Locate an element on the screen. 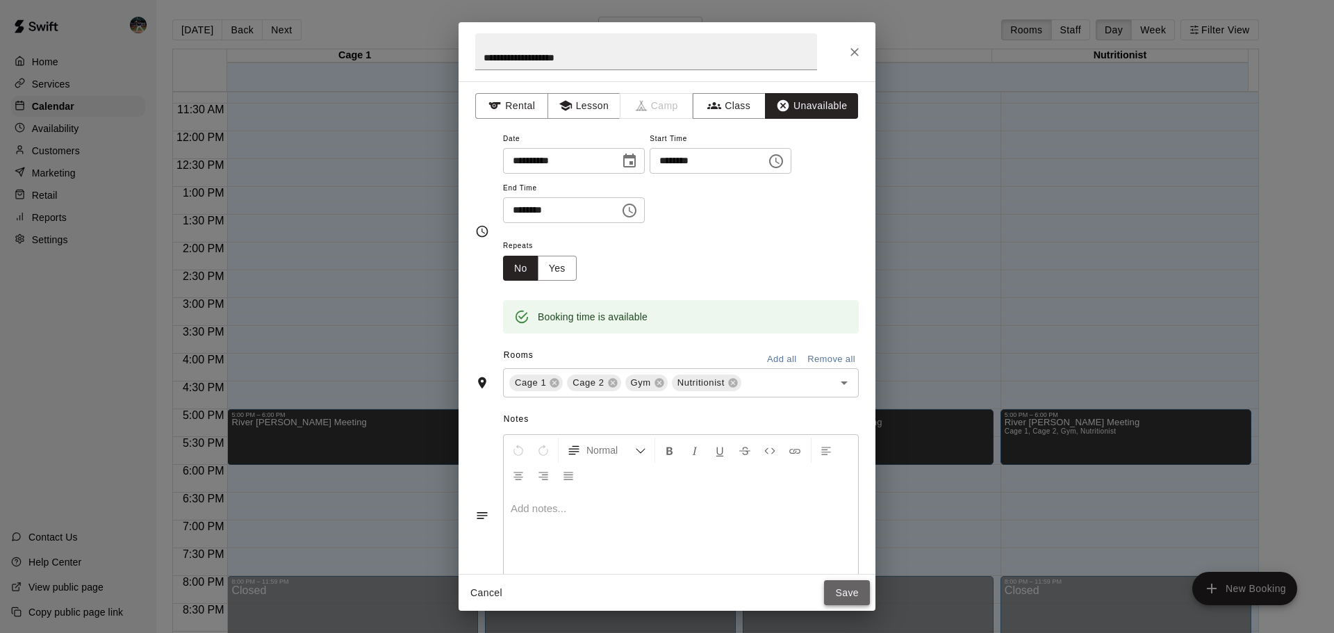 Image resolution: width=1334 pixels, height=633 pixels. span: Cage 2 is located at coordinates (588, 383).